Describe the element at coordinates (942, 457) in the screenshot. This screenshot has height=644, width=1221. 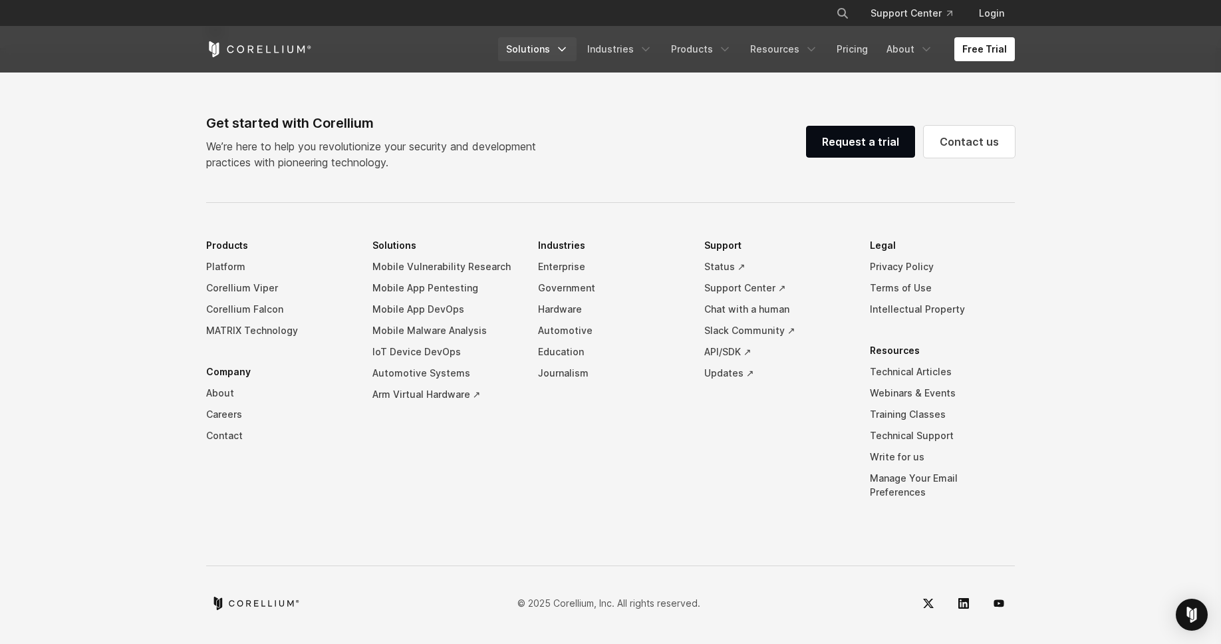
I see `a: Write for us` at that location.